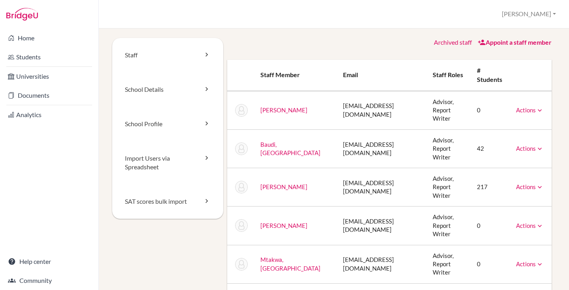  Describe the element at coordinates (167, 163) in the screenshot. I see `a: Import Users via Spreadsheet` at that location.